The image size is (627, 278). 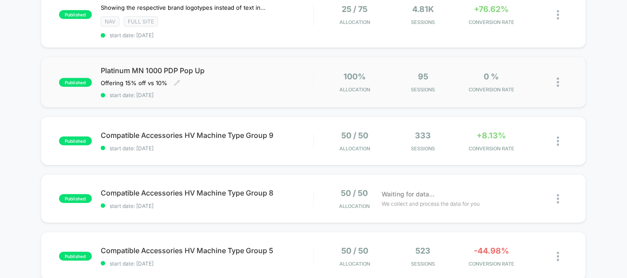 I want to click on span: Compatible Accessories HV Machine Type Group 8, so click(x=207, y=193).